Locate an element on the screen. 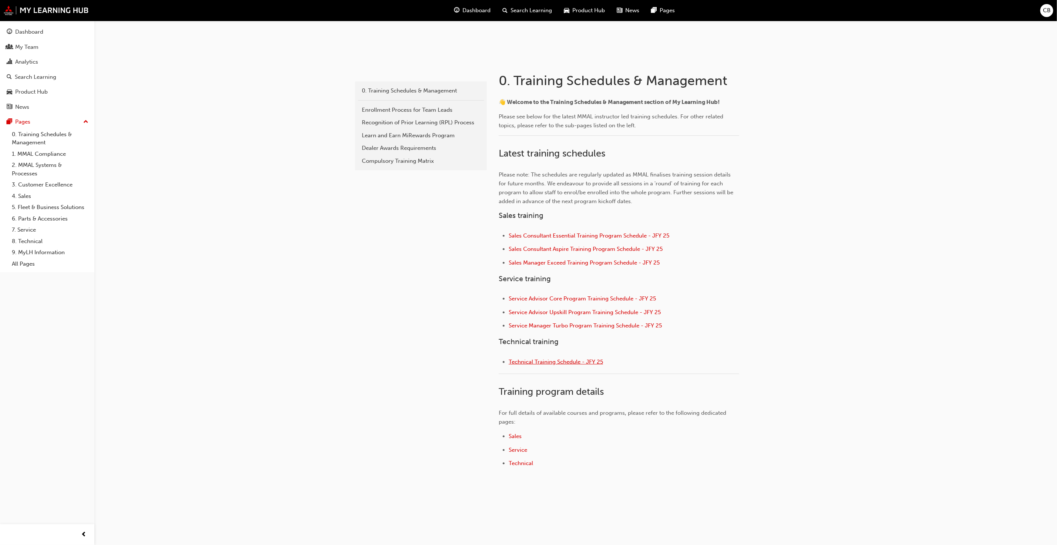  span: Please note: The schedules are regularly updated as MMAL finalises training session details for f... is located at coordinates (617, 188).